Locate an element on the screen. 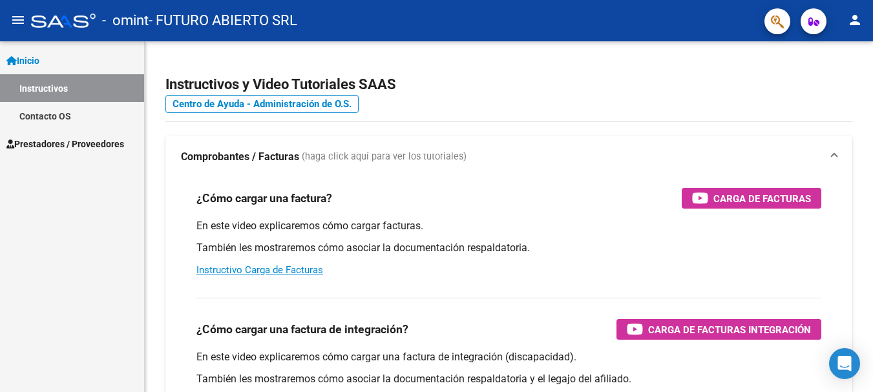 The height and width of the screenshot is (392, 873). p: En este video explicaremos cómo cargar facturas. is located at coordinates (508, 226).